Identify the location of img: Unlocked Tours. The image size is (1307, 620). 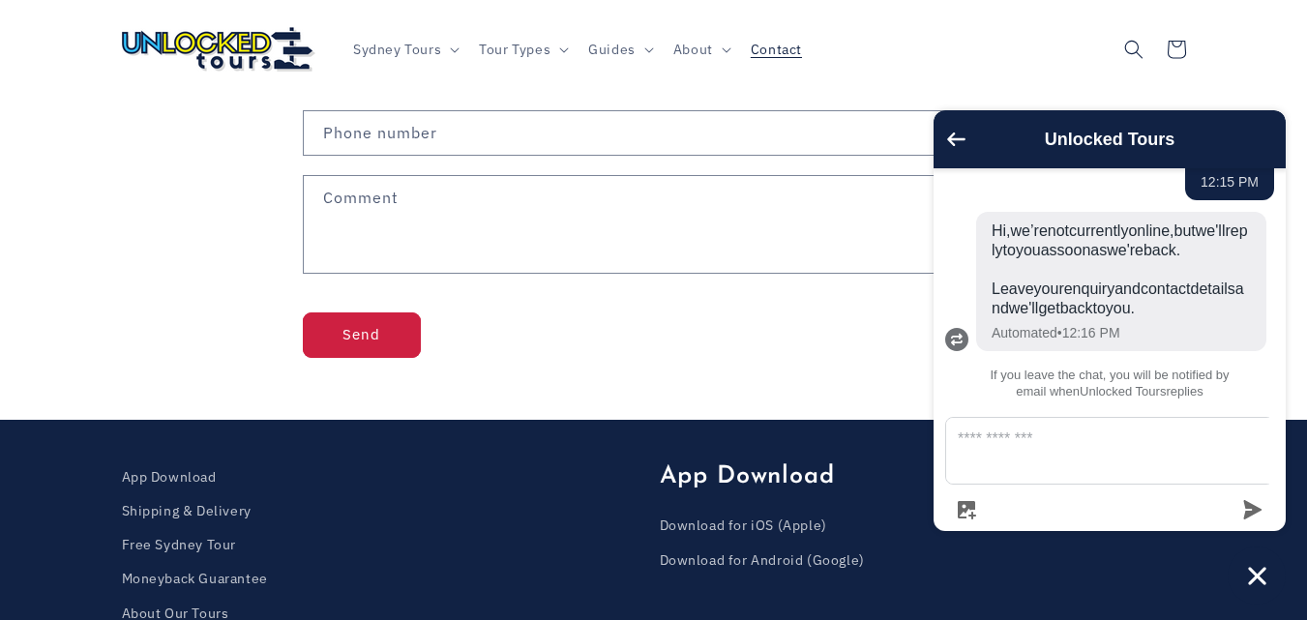
(219, 49).